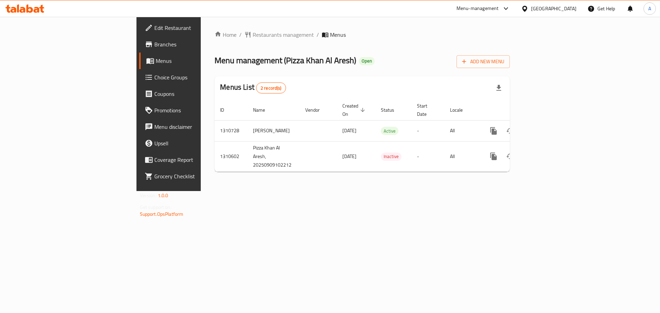  I want to click on a: Choice Groups, so click(193, 77).